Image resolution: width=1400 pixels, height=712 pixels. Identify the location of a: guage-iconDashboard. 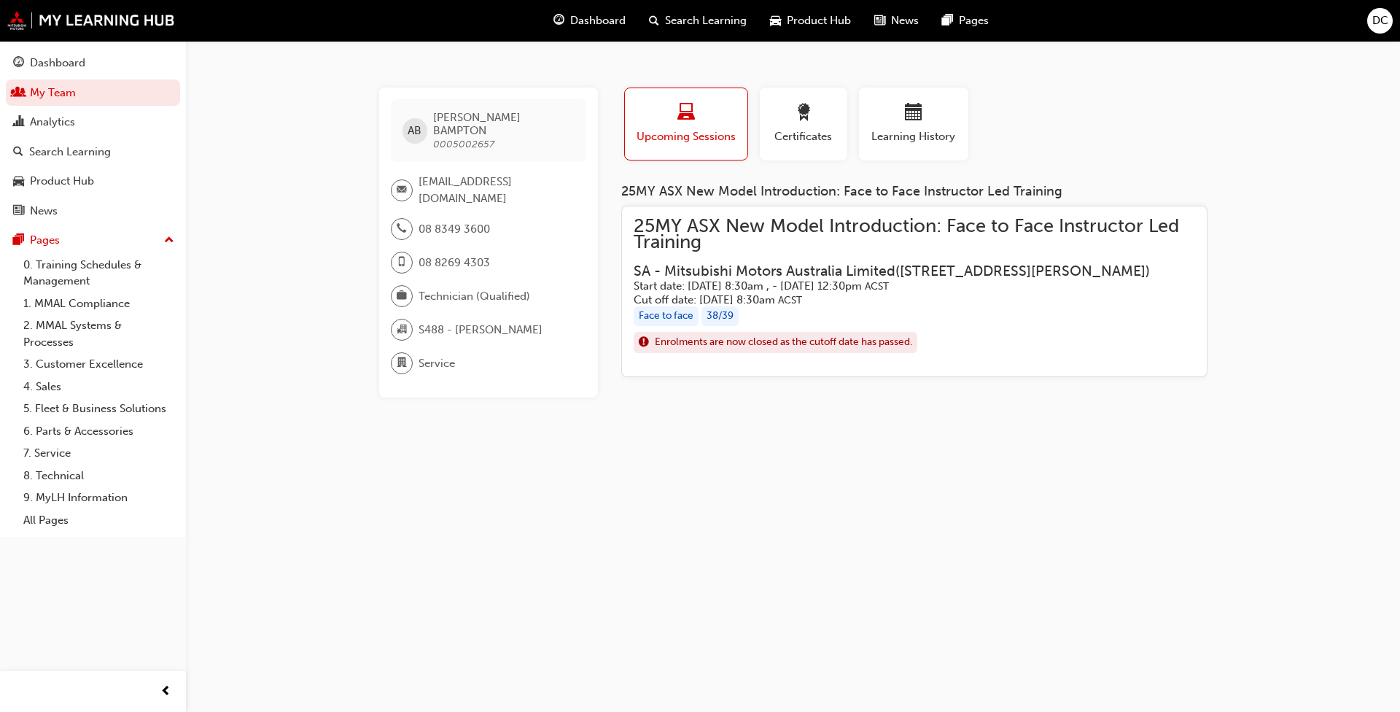
(589, 20).